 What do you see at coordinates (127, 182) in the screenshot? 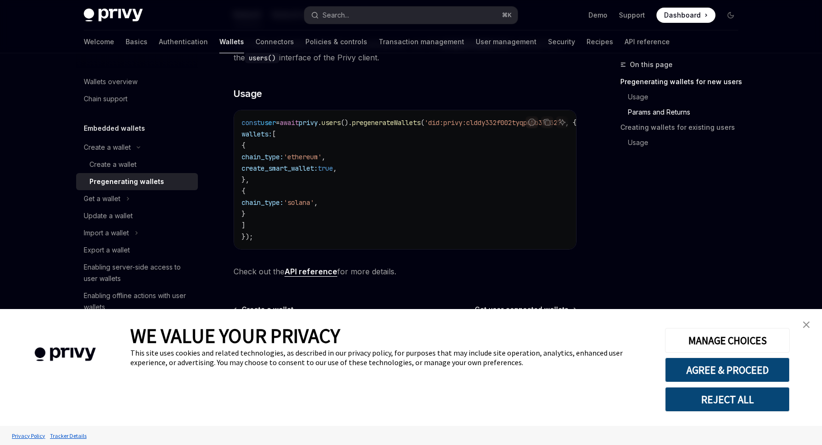
I see `div: Pregenerating wallets` at bounding box center [127, 182].